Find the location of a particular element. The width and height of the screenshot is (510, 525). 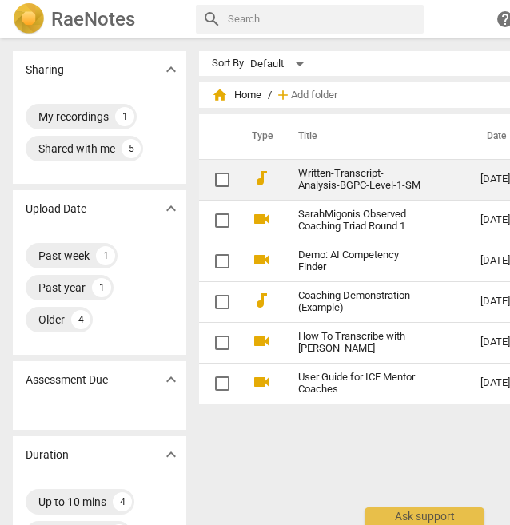

span: search is located at coordinates (212, 19).